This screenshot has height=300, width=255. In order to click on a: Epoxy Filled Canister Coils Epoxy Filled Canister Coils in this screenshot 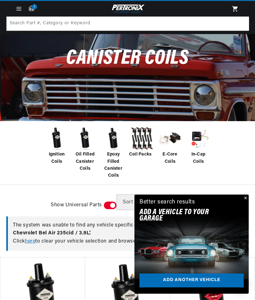, I will do `click(114, 153)`.